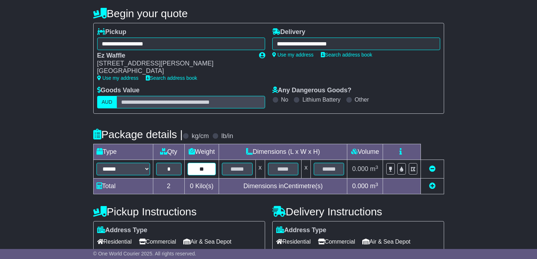  Describe the element at coordinates (432, 169) in the screenshot. I see `a: Remove this item` at that location.